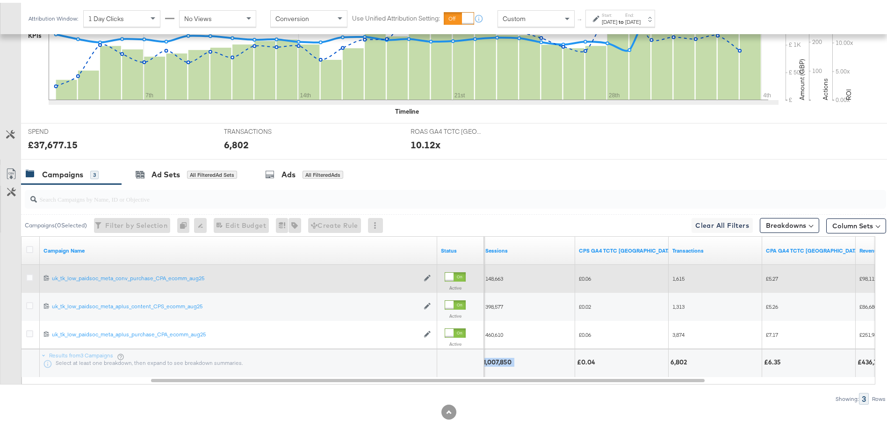  I want to click on div: uk_tk_low_paidsoc_meta_aplus_purchase_CPA_ecomm_aug25, so click(235, 332).